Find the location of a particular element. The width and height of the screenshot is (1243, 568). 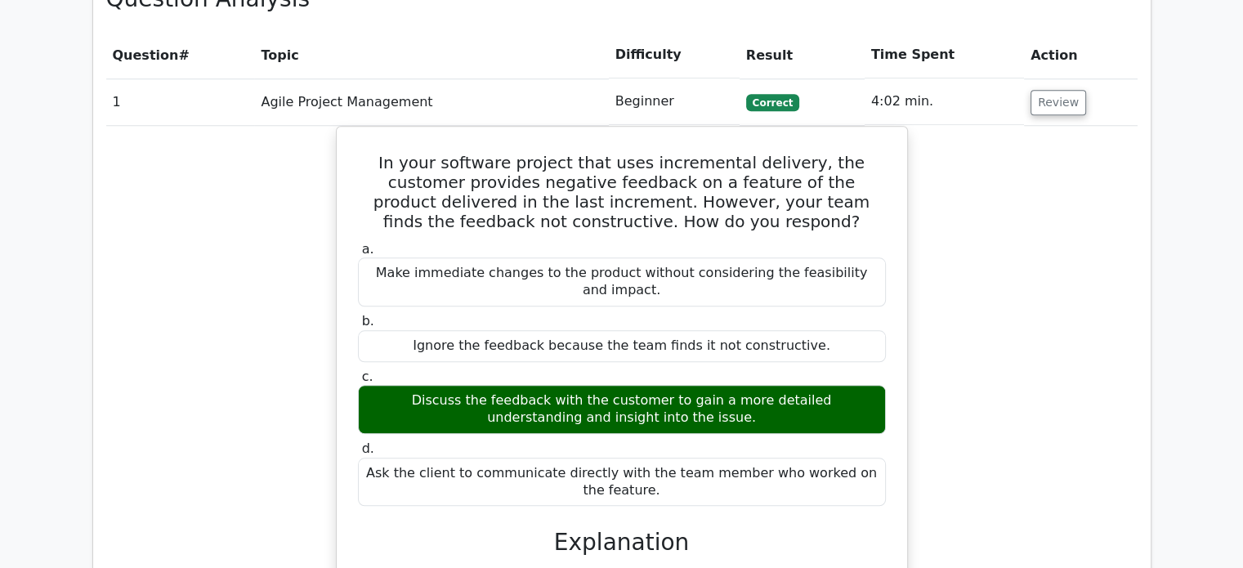

h3: Explanation is located at coordinates (622, 543).